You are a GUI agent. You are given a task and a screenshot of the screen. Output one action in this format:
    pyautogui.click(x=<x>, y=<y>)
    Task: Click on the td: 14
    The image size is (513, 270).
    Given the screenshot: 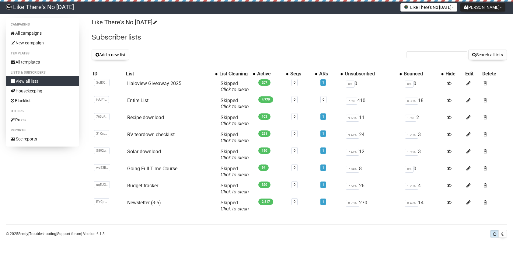 What is the action you would take?
    pyautogui.click(x=423, y=206)
    